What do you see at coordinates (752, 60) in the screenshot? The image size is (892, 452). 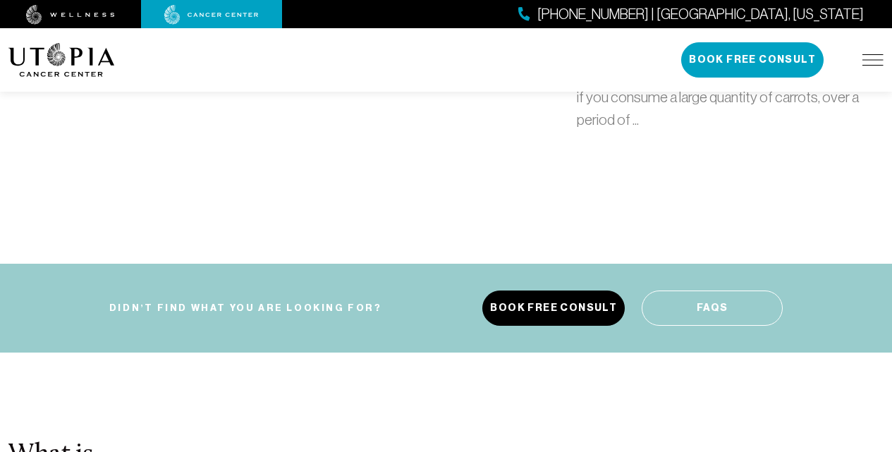 I see `button: Book Free Consult` at bounding box center [752, 60].